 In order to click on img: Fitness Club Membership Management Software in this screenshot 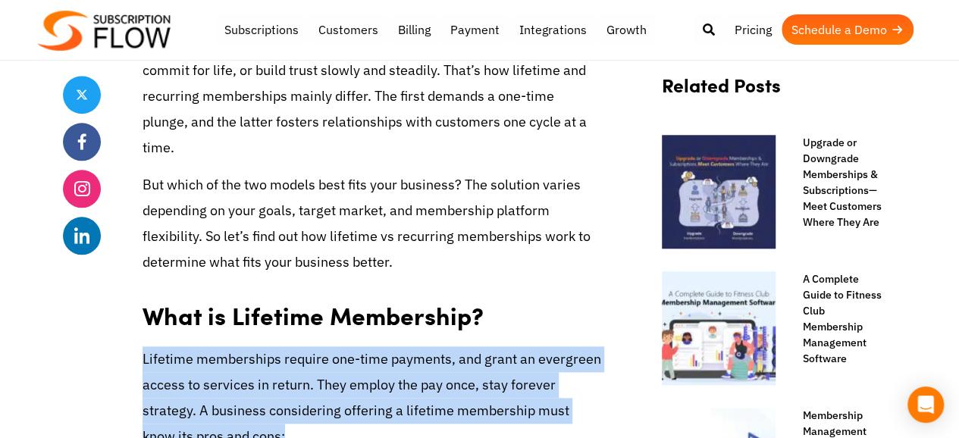, I will do `click(718, 328)`.